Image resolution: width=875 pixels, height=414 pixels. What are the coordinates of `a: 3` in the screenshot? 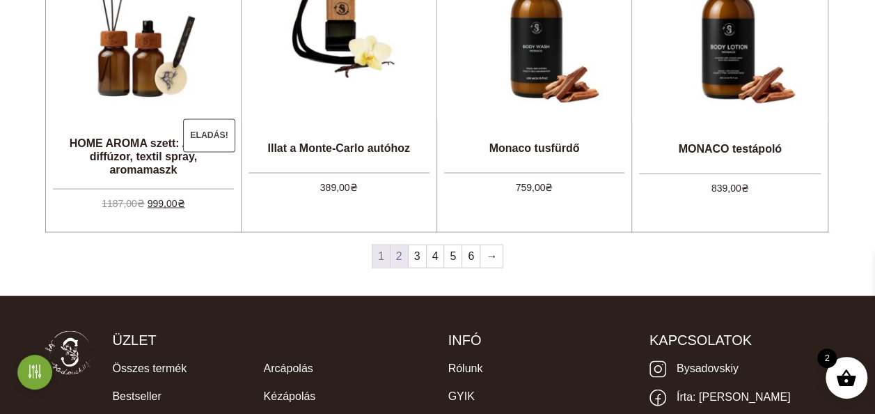 It's located at (417, 256).